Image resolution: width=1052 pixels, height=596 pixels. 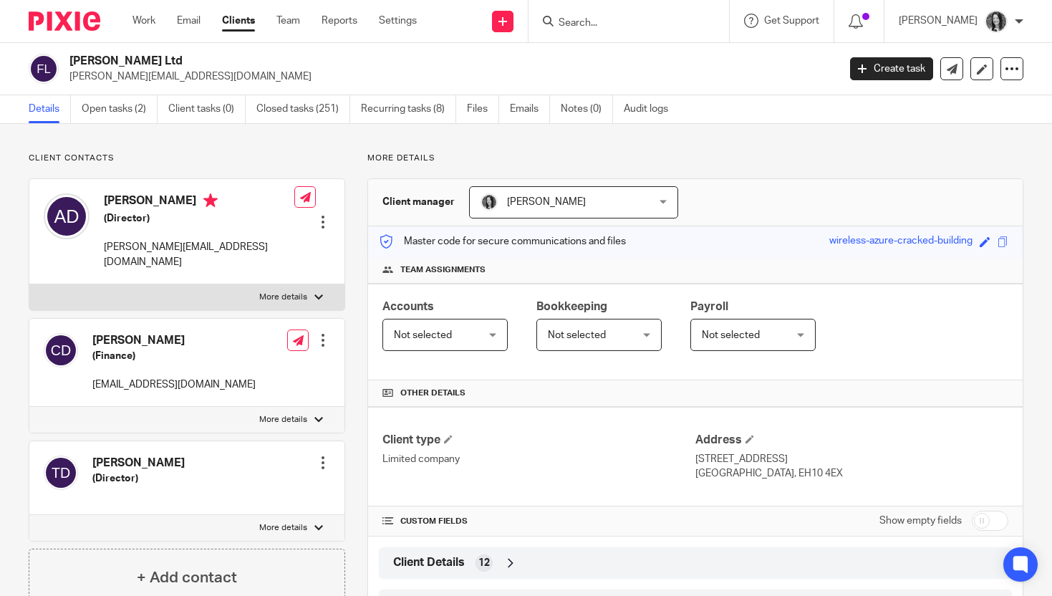 What do you see at coordinates (339, 21) in the screenshot?
I see `a: Reports` at bounding box center [339, 21].